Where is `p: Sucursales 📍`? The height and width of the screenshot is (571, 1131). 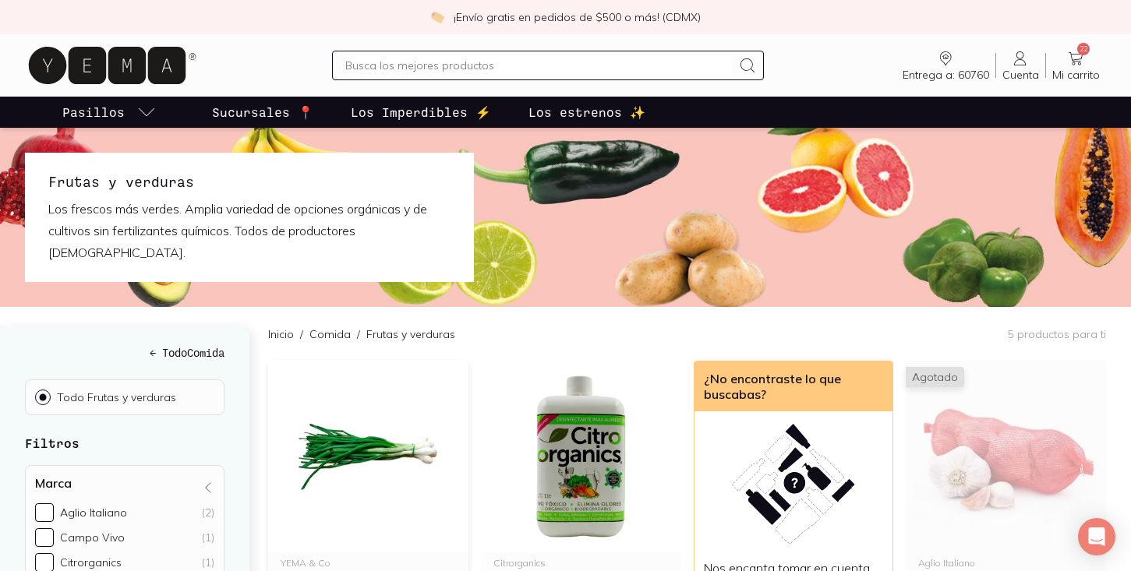
p: Sucursales 📍 is located at coordinates (263, 112).